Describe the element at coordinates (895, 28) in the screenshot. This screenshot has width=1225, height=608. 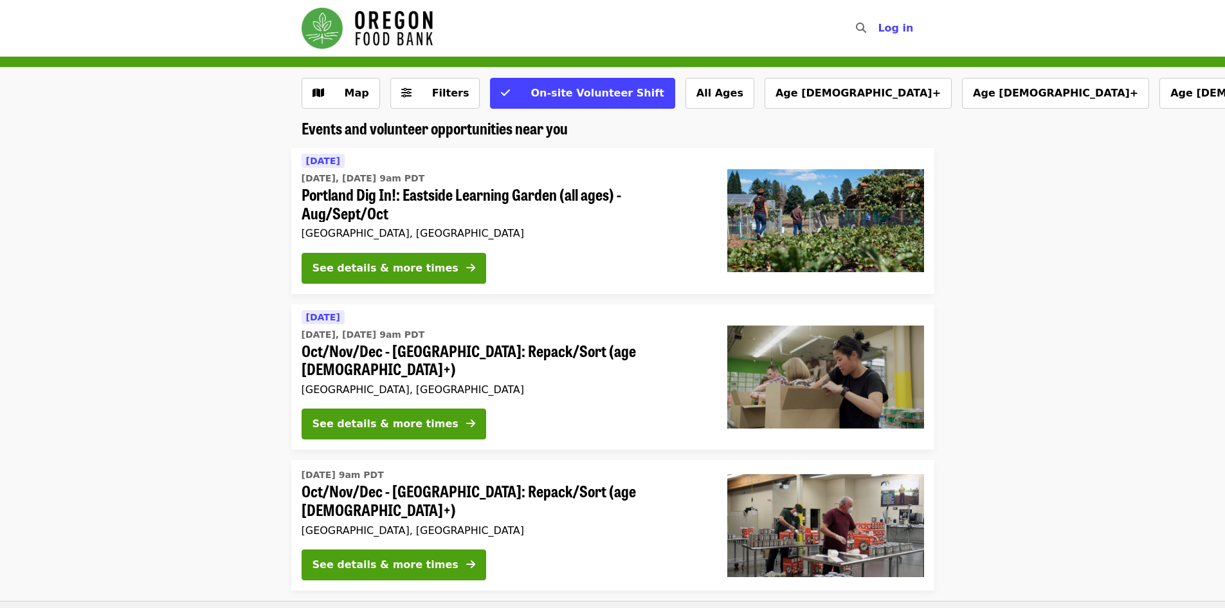
I see `span: Log in` at that location.